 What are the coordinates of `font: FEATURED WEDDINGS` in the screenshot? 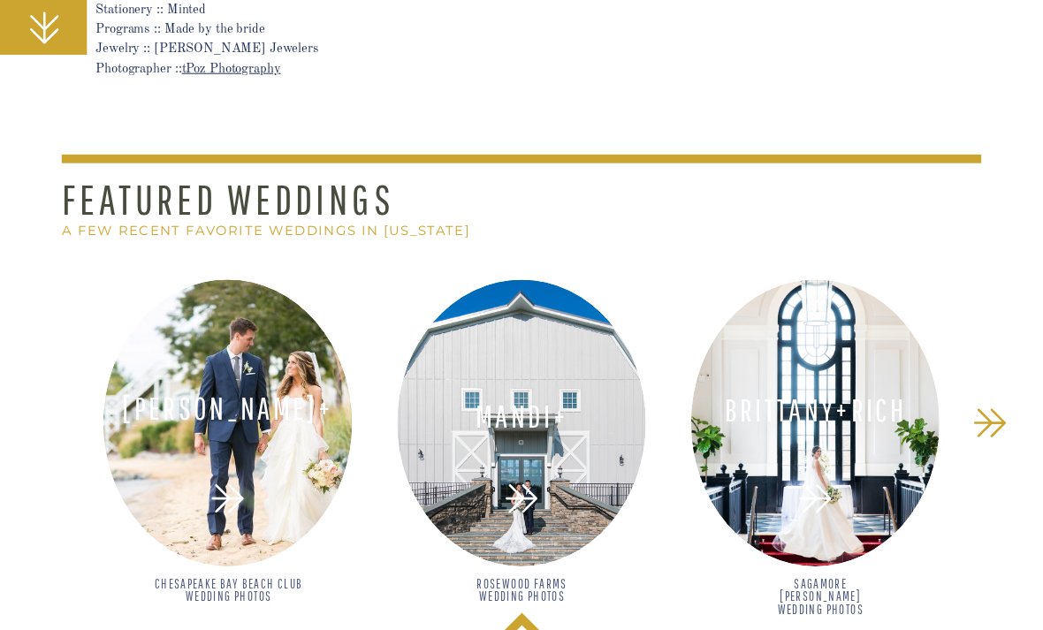 It's located at (228, 198).